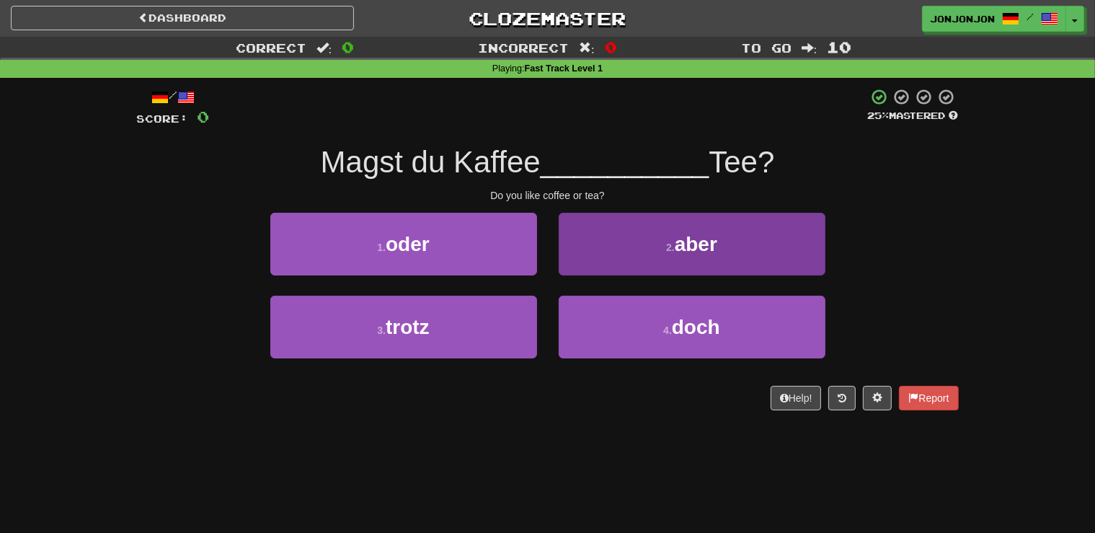 The height and width of the screenshot is (533, 1095). Describe the element at coordinates (839, 47) in the screenshot. I see `span: 10` at that location.